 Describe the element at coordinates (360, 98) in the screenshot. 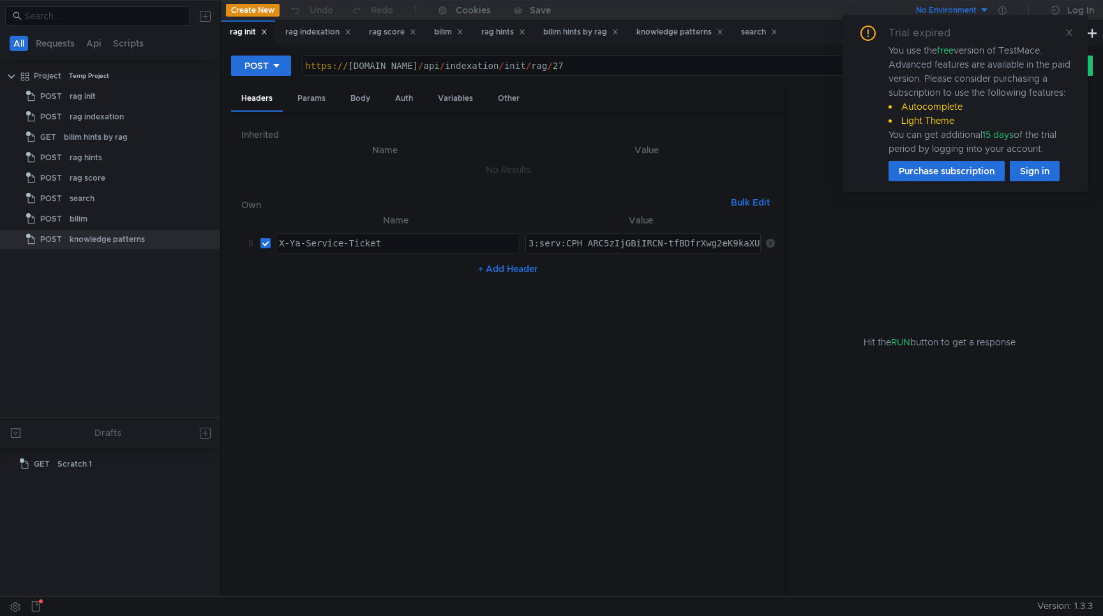

I see `div: Body` at that location.